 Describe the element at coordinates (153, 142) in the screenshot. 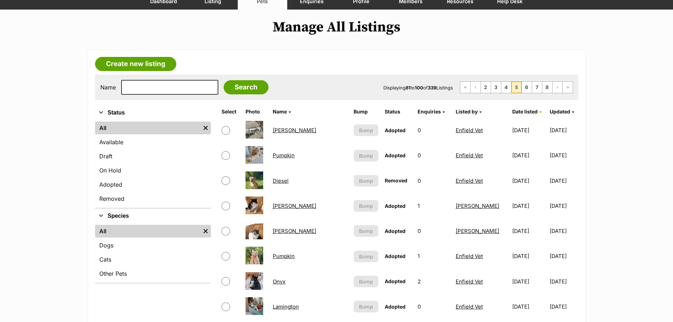

I see `a: Available` at that location.